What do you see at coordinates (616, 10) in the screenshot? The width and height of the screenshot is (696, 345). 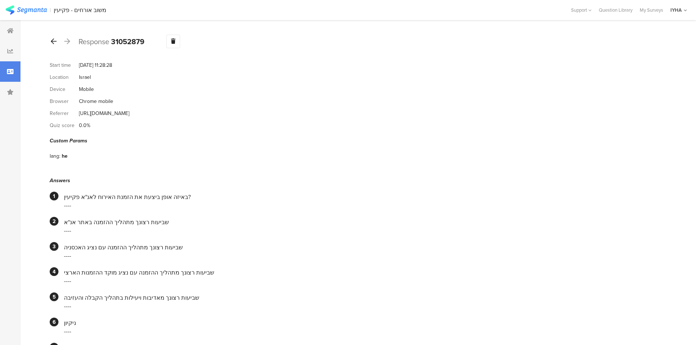 I see `a: Question Library` at bounding box center [616, 10].